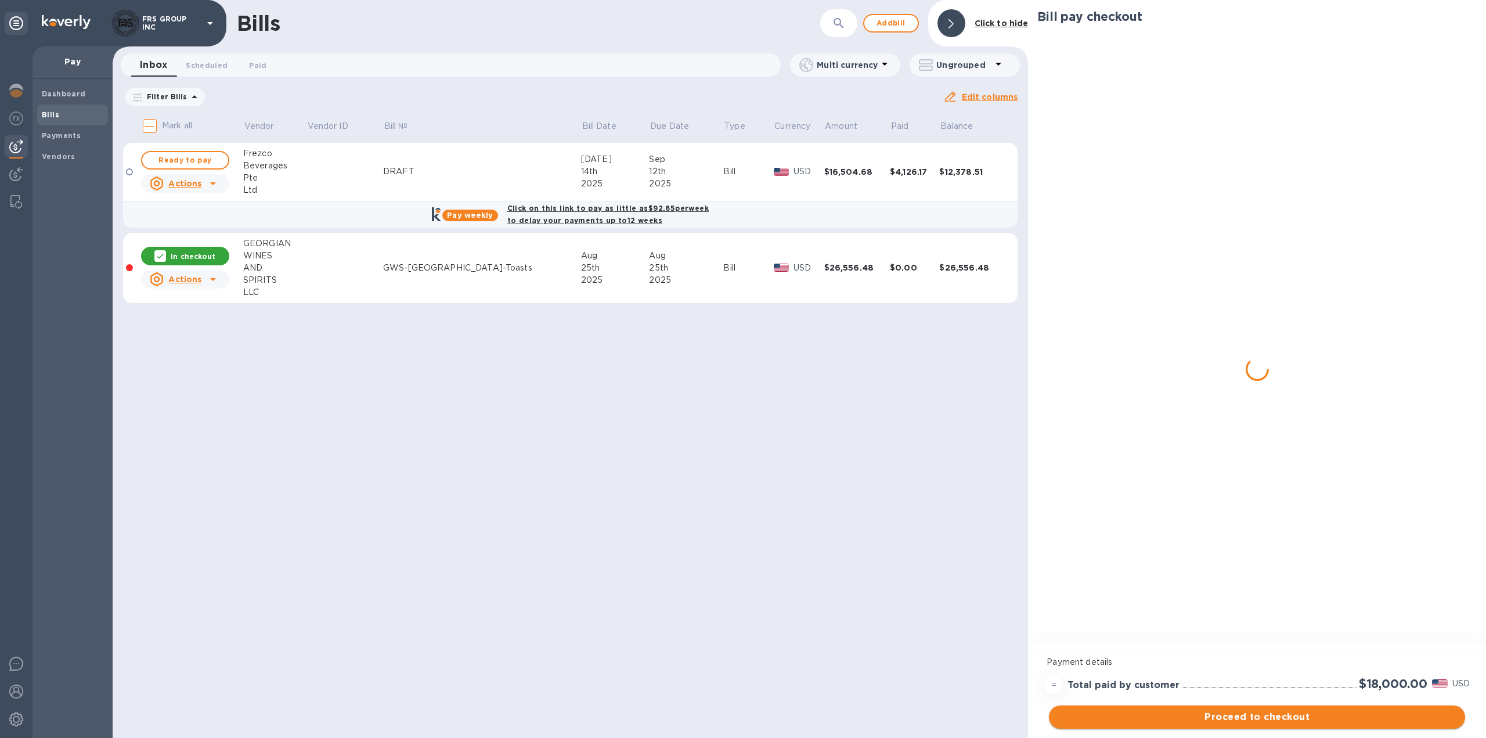 The height and width of the screenshot is (738, 1486). What do you see at coordinates (73, 62) in the screenshot?
I see `p: Pay` at bounding box center [73, 62].